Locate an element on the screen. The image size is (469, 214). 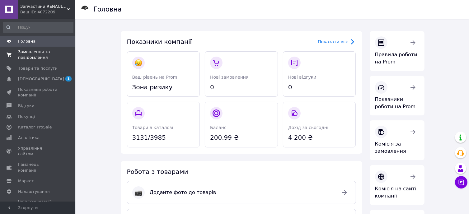
img: :disappointed_relieved: is located at coordinates (138, 63).